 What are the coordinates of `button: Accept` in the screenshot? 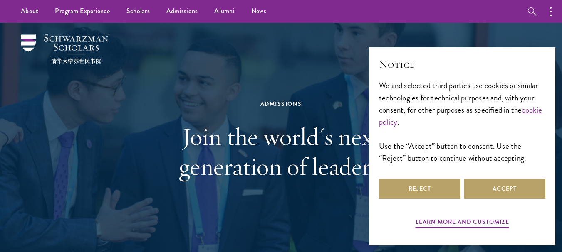 It's located at (504, 189).